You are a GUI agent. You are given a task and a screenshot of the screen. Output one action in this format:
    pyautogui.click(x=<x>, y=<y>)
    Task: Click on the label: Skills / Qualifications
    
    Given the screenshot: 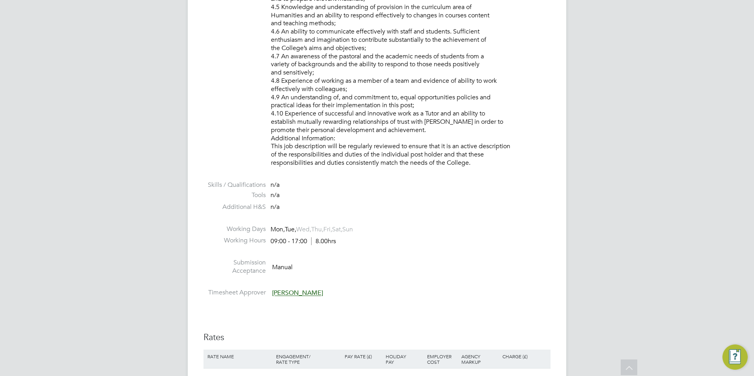 What is the action you would take?
    pyautogui.click(x=235, y=185)
    